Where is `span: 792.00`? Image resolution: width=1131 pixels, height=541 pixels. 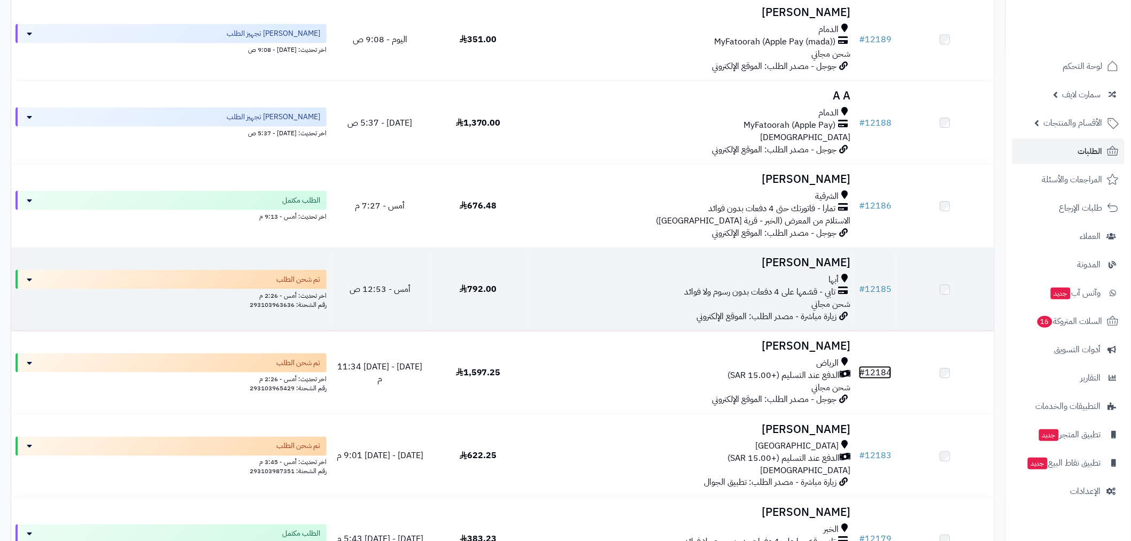 span: 792.00 is located at coordinates (478, 289).